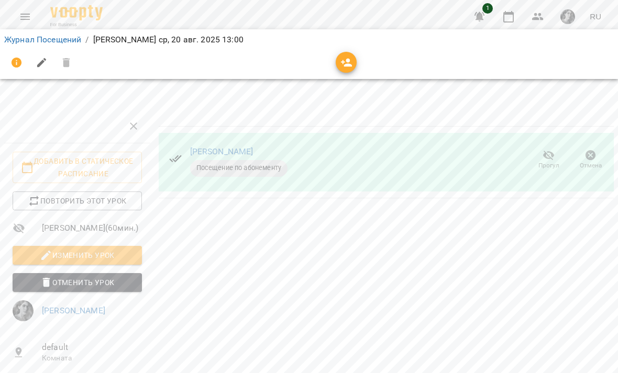 This screenshot has width=618, height=373. Describe the element at coordinates (77, 201) in the screenshot. I see `span: Повторить этот урок` at that location.